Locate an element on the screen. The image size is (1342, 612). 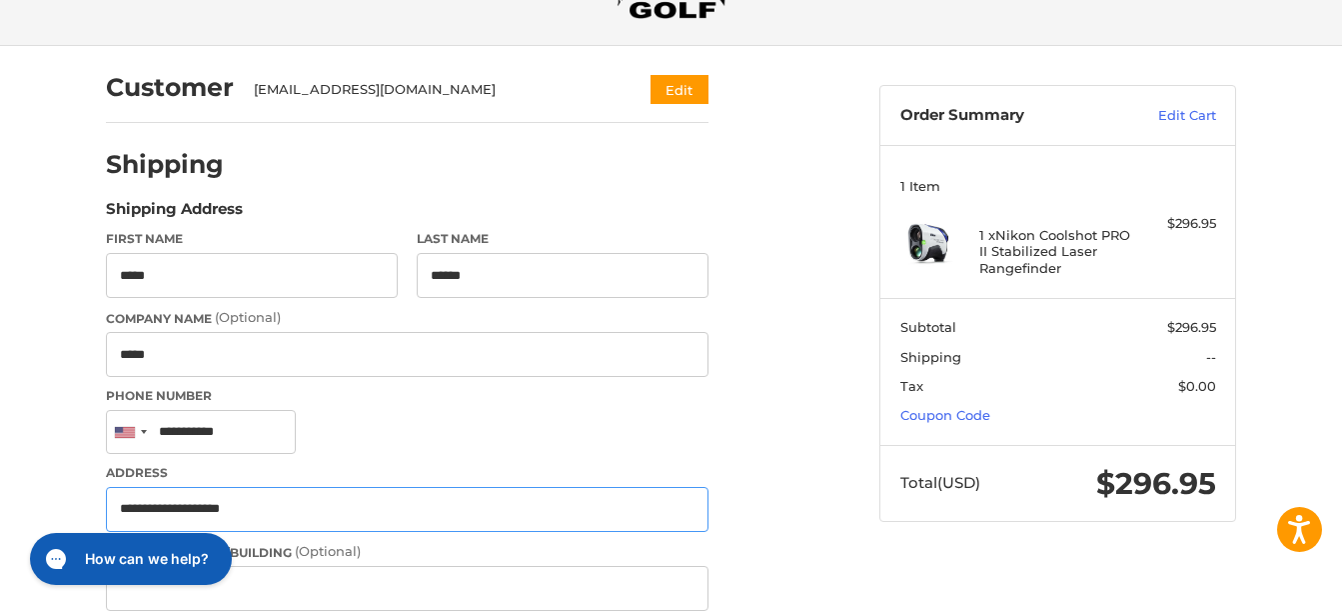
label: Last Name is located at coordinates (563, 239).